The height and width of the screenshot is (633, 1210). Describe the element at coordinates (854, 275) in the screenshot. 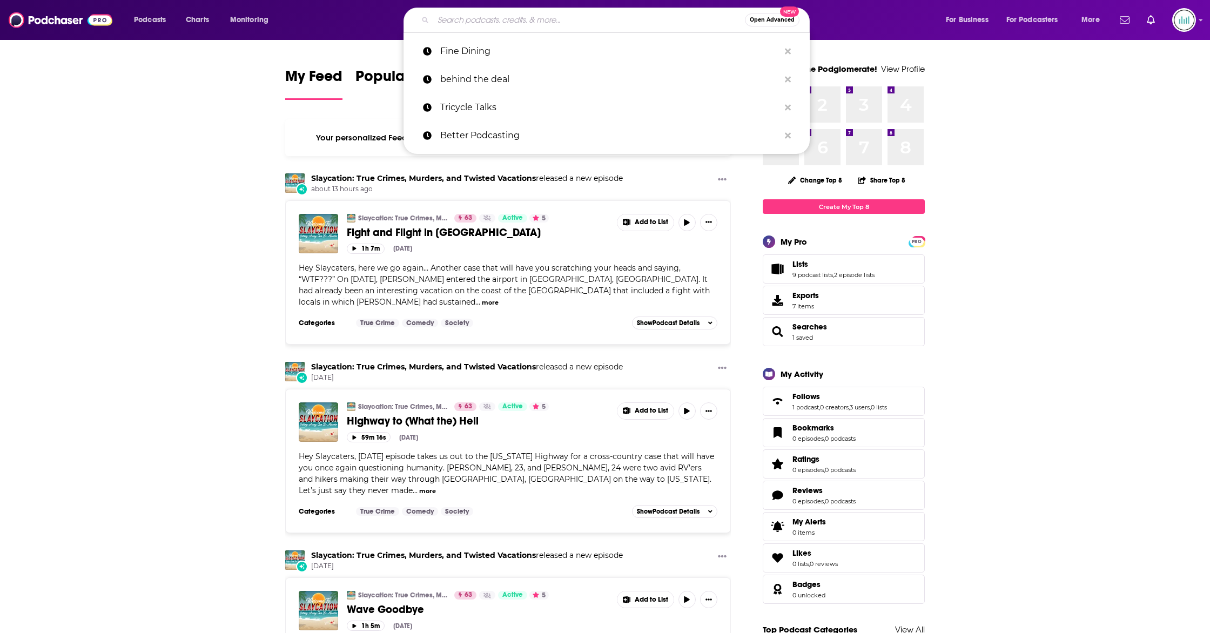

I see `a: 2 episode lists` at that location.